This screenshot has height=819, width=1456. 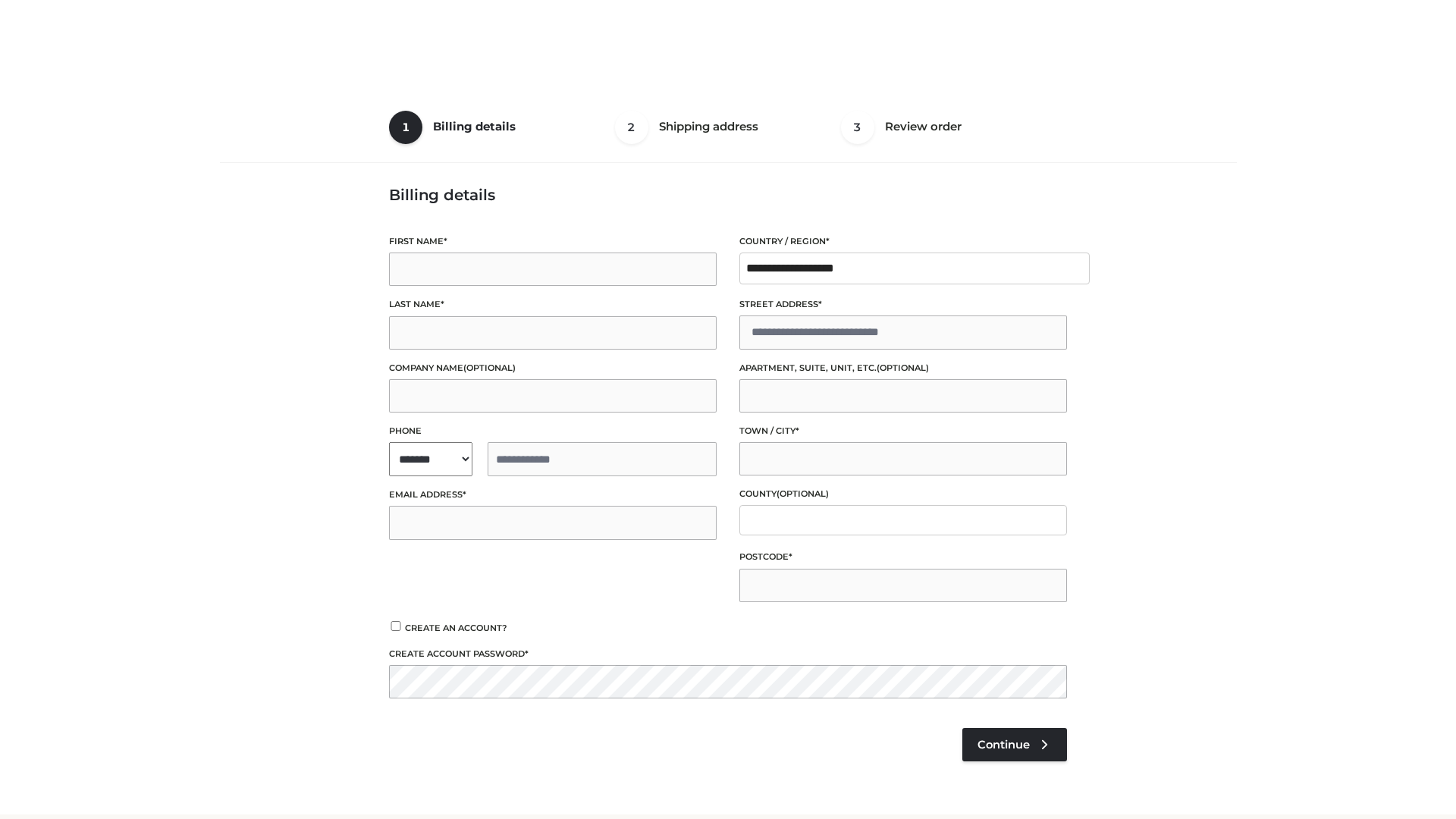 I want to click on span: Review order, so click(x=922, y=126).